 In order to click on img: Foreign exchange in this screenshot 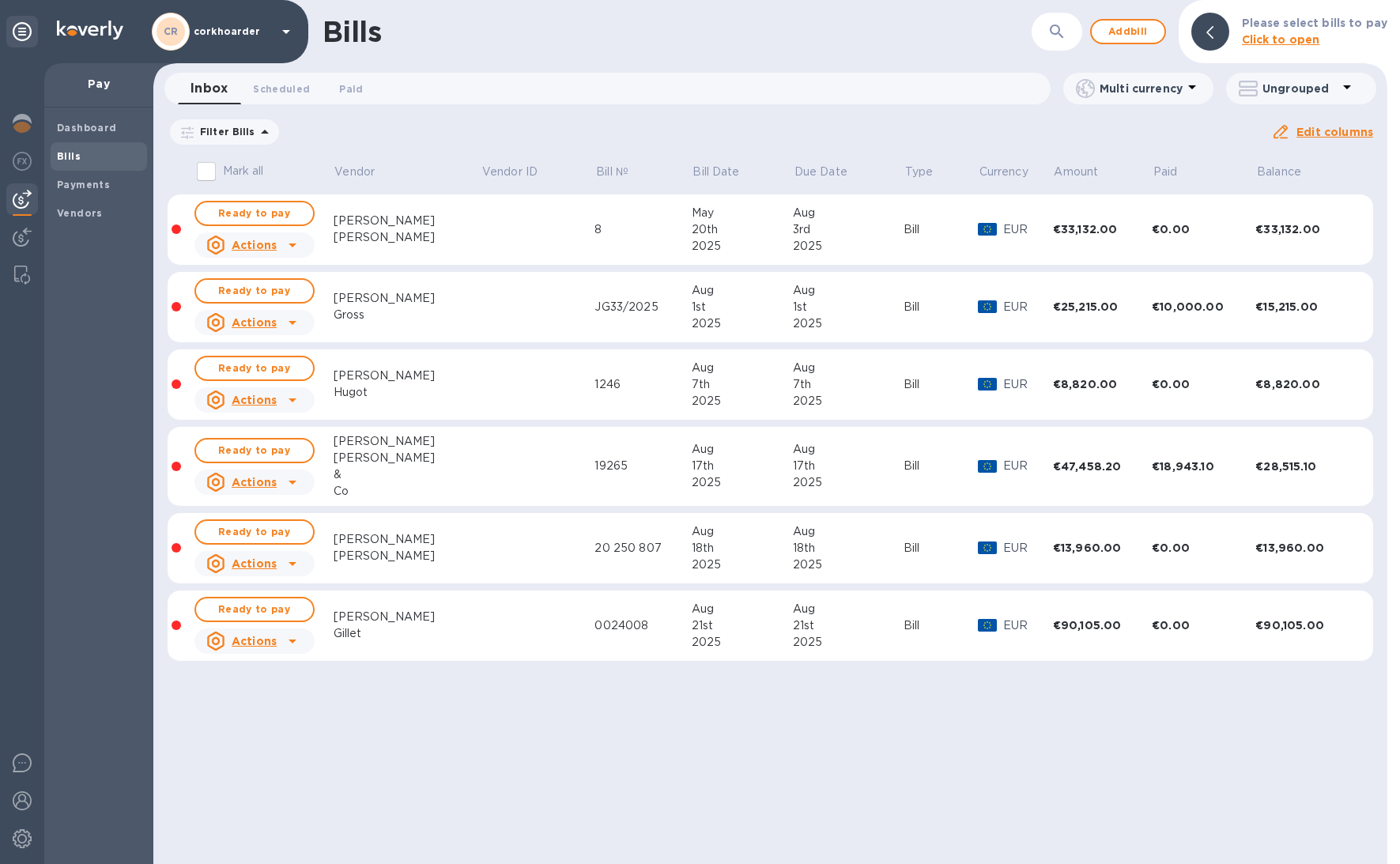, I will do `click(23, 161)`.